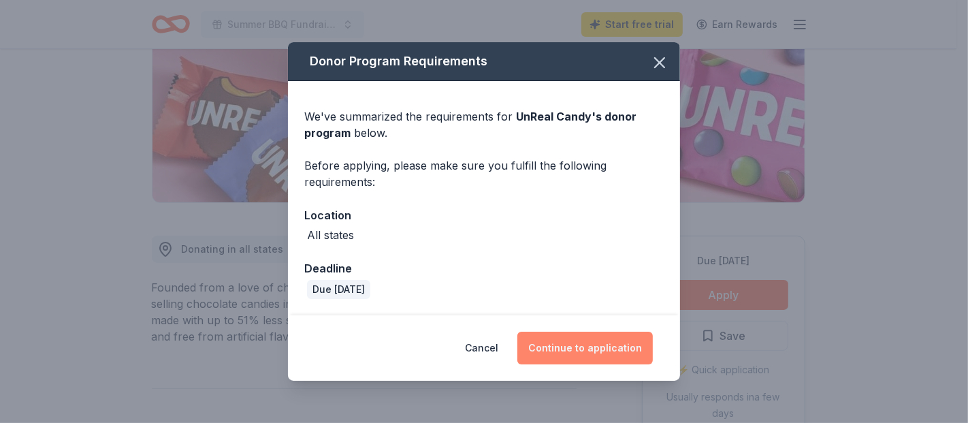  Describe the element at coordinates (484, 61) in the screenshot. I see `div: Donor Program Requirements` at that location.